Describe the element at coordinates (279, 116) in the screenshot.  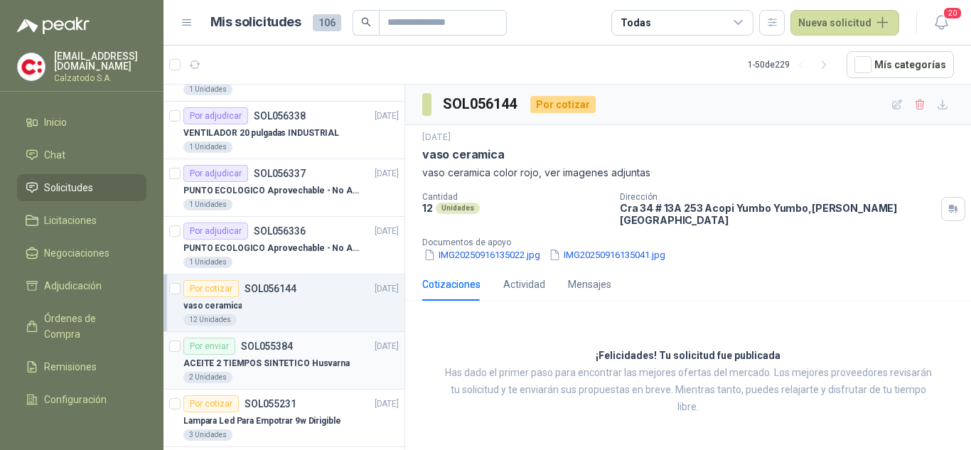
I see `p: SOL056338` at that location.